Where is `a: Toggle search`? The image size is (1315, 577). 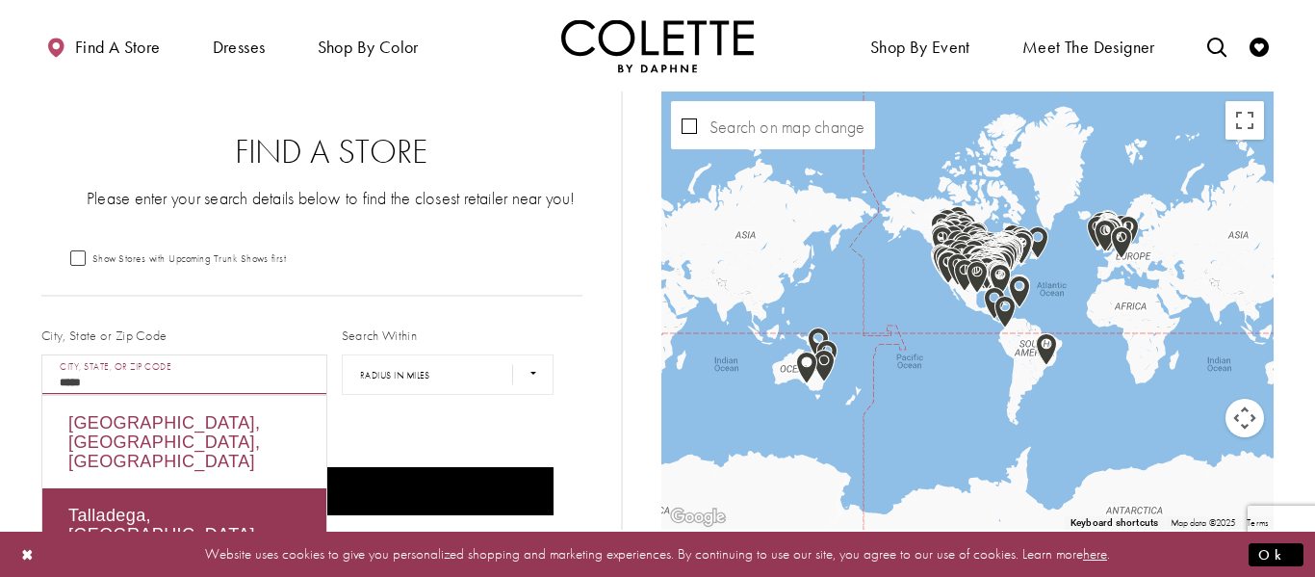
a: Toggle search is located at coordinates (1217, 45).